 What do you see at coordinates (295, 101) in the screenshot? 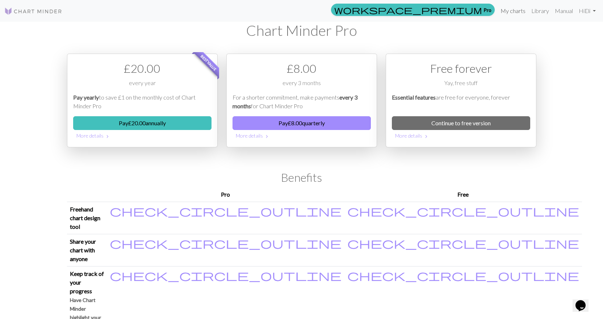
I see `em: every 3 months` at bounding box center [295, 101].